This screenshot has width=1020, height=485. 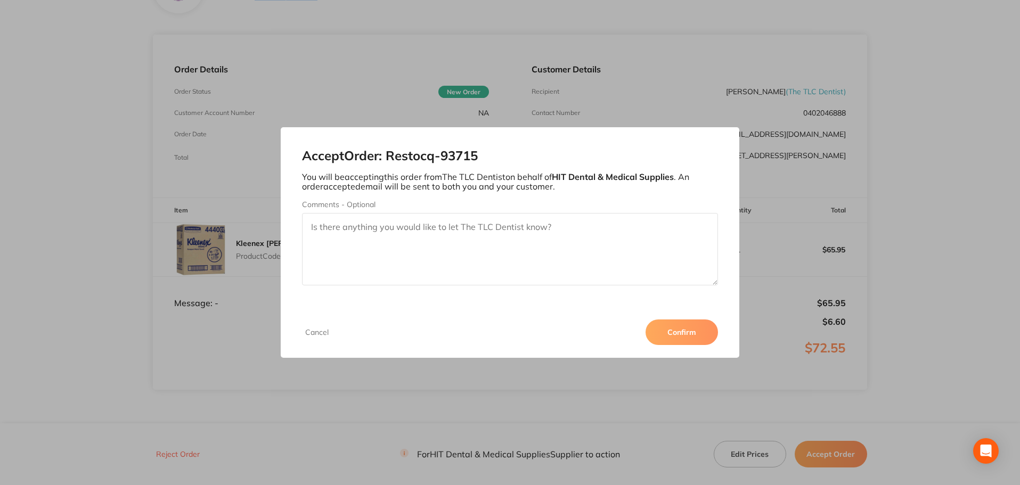 What do you see at coordinates (986, 451) in the screenshot?
I see `div: Open Intercom Messenger` at bounding box center [986, 451].